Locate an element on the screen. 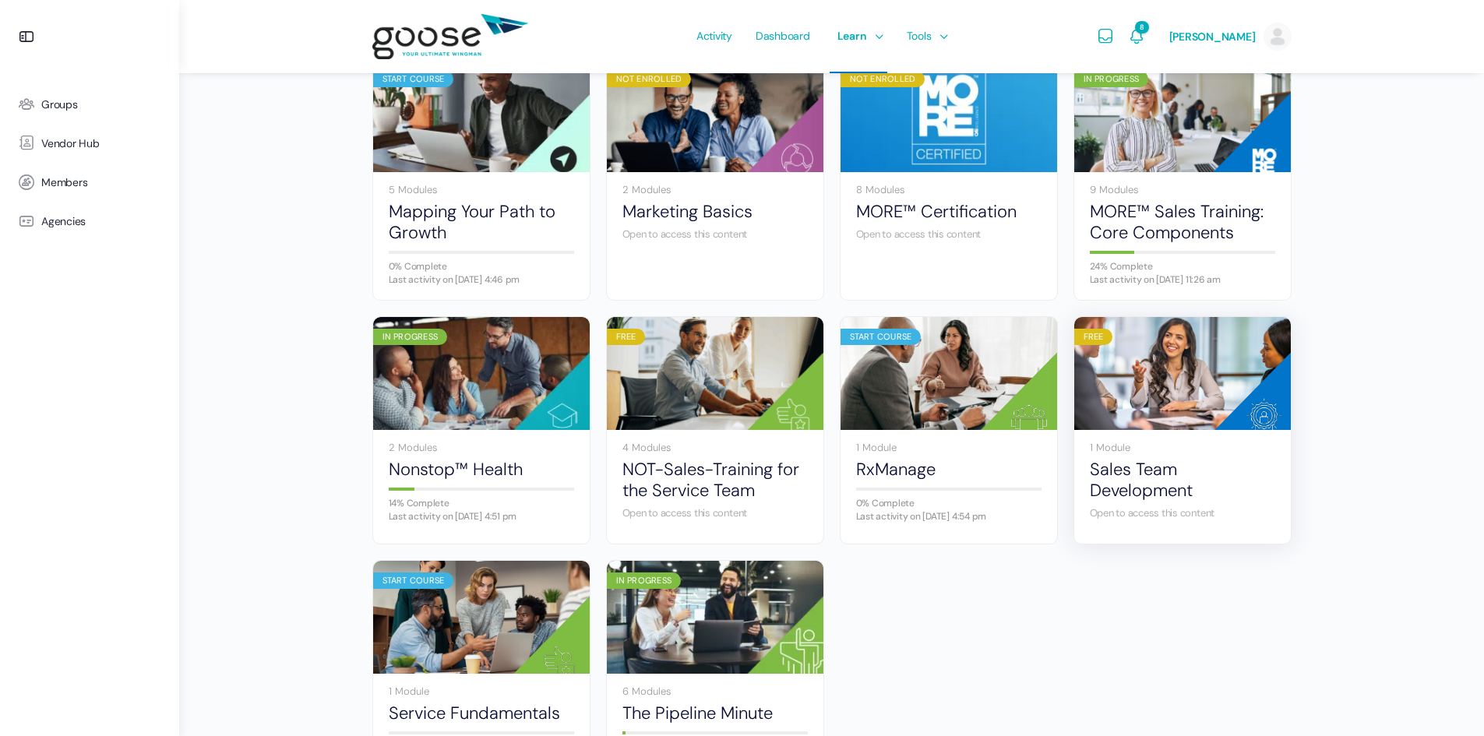 The height and width of the screenshot is (736, 1484). a: Marketing Basics is located at coordinates (715, 211).